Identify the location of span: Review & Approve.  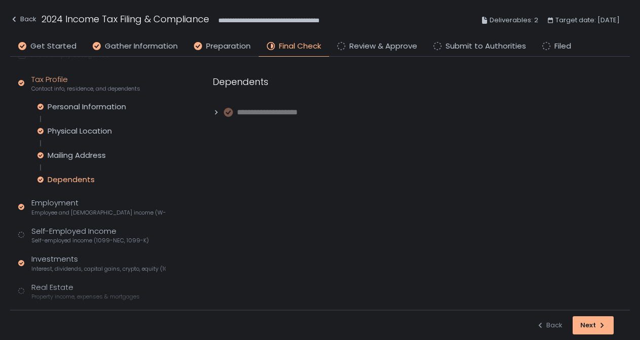
(383, 46).